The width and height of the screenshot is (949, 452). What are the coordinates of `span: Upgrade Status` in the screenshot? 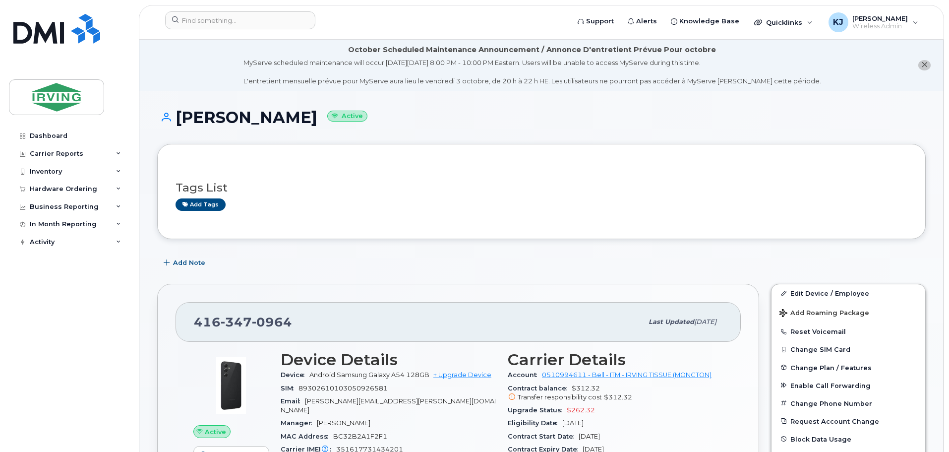 It's located at (537, 410).